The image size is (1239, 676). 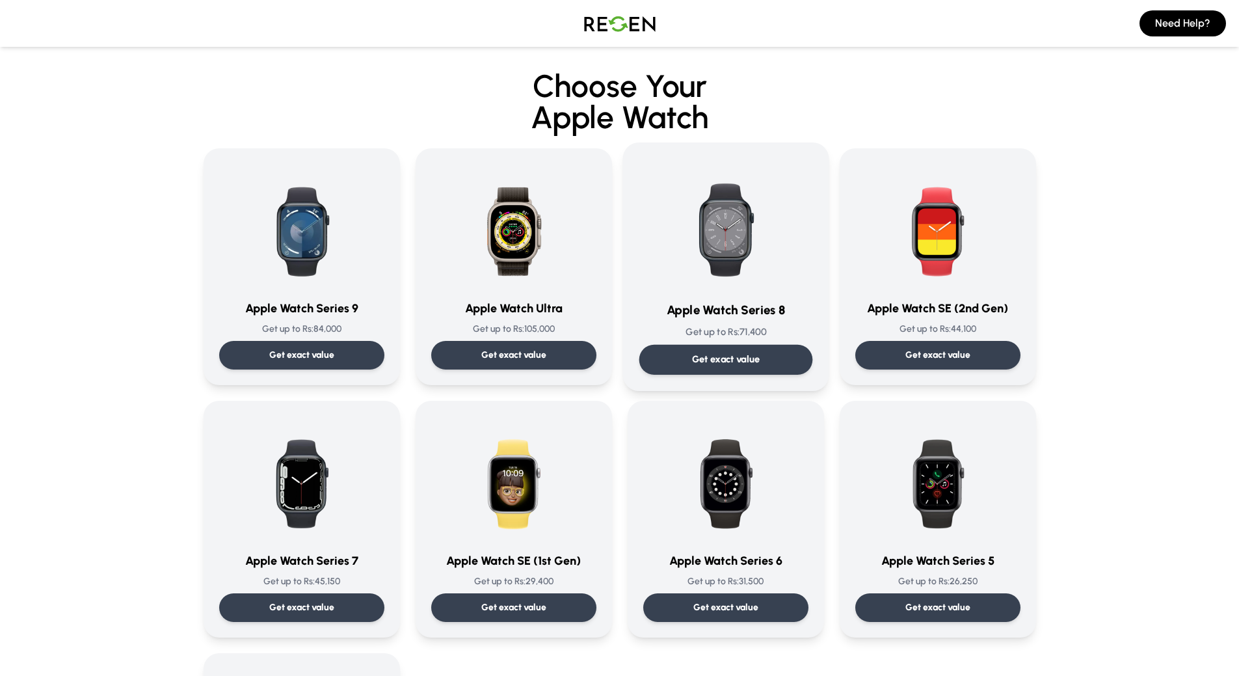 What do you see at coordinates (302, 308) in the screenshot?
I see `h3: Apple Watch Series 9` at bounding box center [302, 308].